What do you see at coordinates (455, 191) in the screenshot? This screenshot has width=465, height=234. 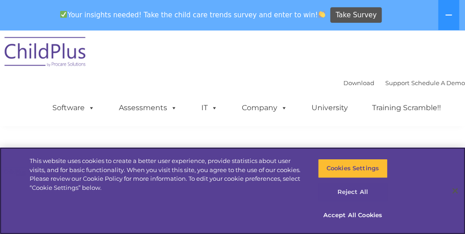 I see `button: Close` at bounding box center [455, 191].